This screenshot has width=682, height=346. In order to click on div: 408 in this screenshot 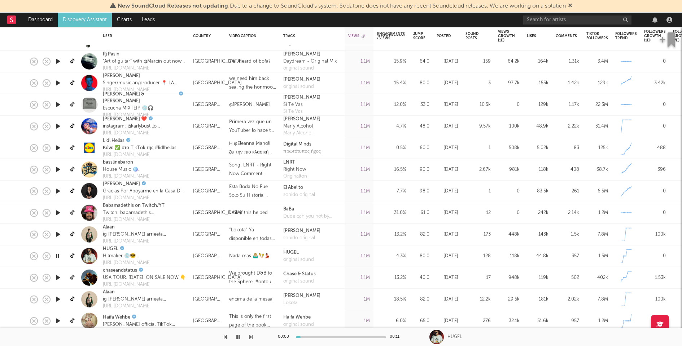, I will do `click(567, 170)`.